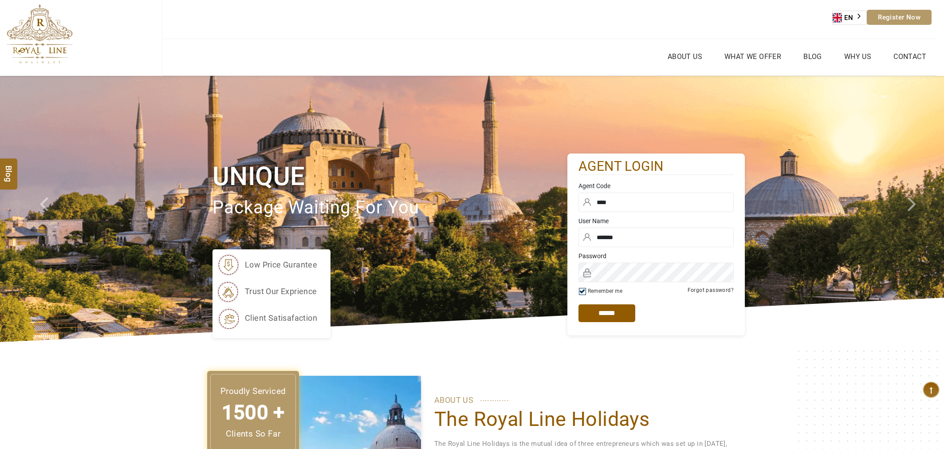 The width and height of the screenshot is (944, 449). I want to click on label: User Name, so click(656, 221).